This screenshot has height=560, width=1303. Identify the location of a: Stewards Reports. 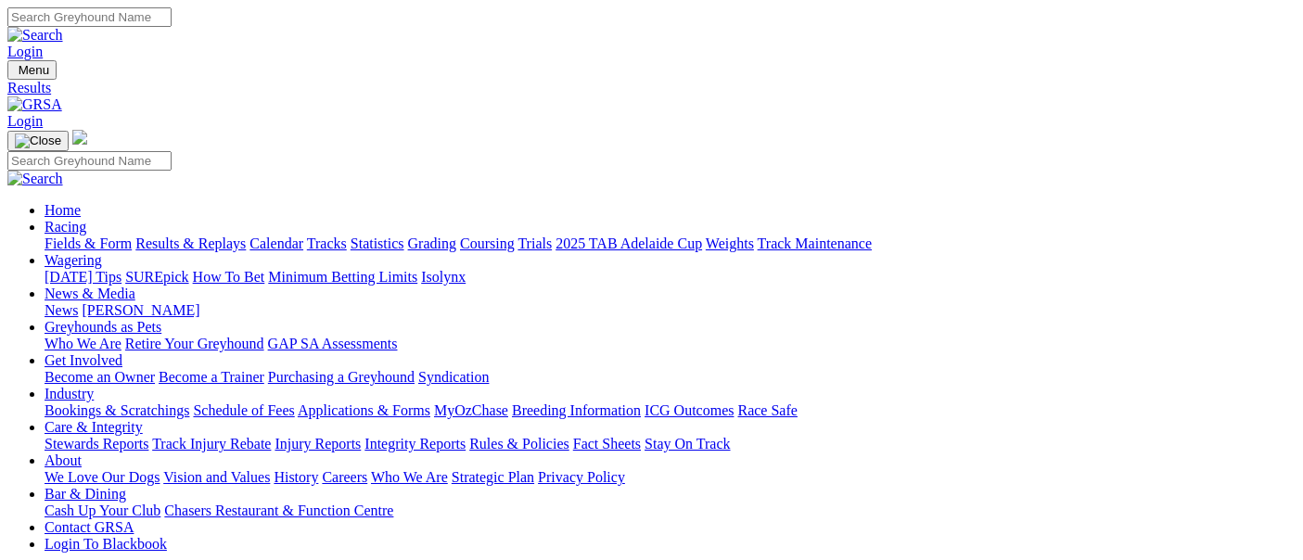
(96, 443).